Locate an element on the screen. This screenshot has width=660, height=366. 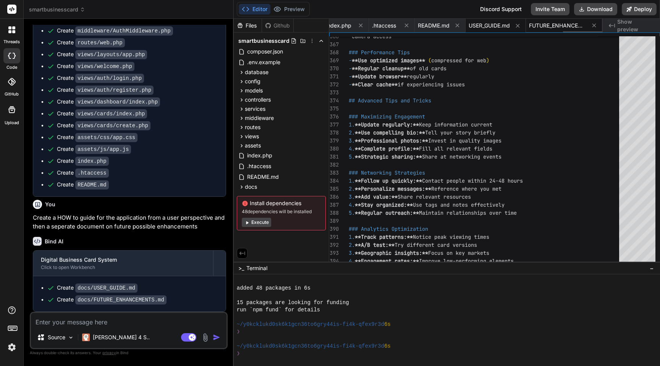
div: 390 is located at coordinates (334, 229).